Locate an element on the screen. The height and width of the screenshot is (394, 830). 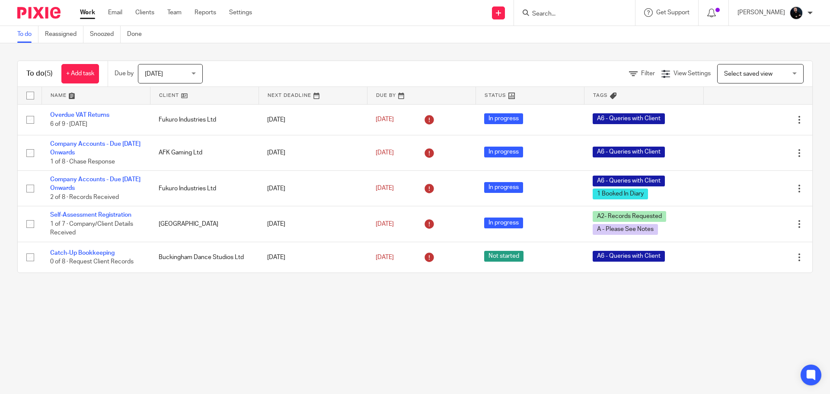
td: Buckingham Dance Studios Ltd is located at coordinates (204, 257).